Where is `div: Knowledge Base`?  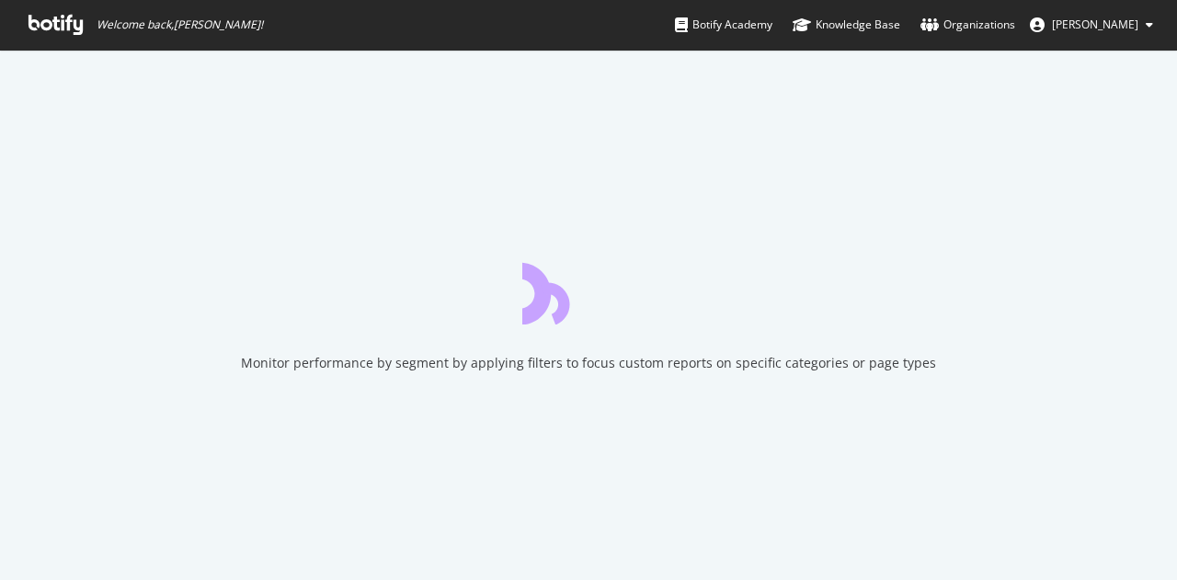 div: Knowledge Base is located at coordinates (846, 25).